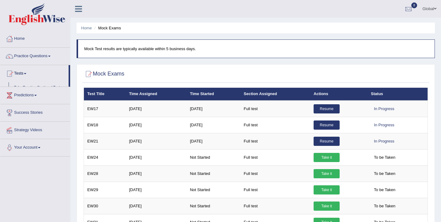 The width and height of the screenshot is (441, 222). I want to click on a: Predictions, so click(35, 95).